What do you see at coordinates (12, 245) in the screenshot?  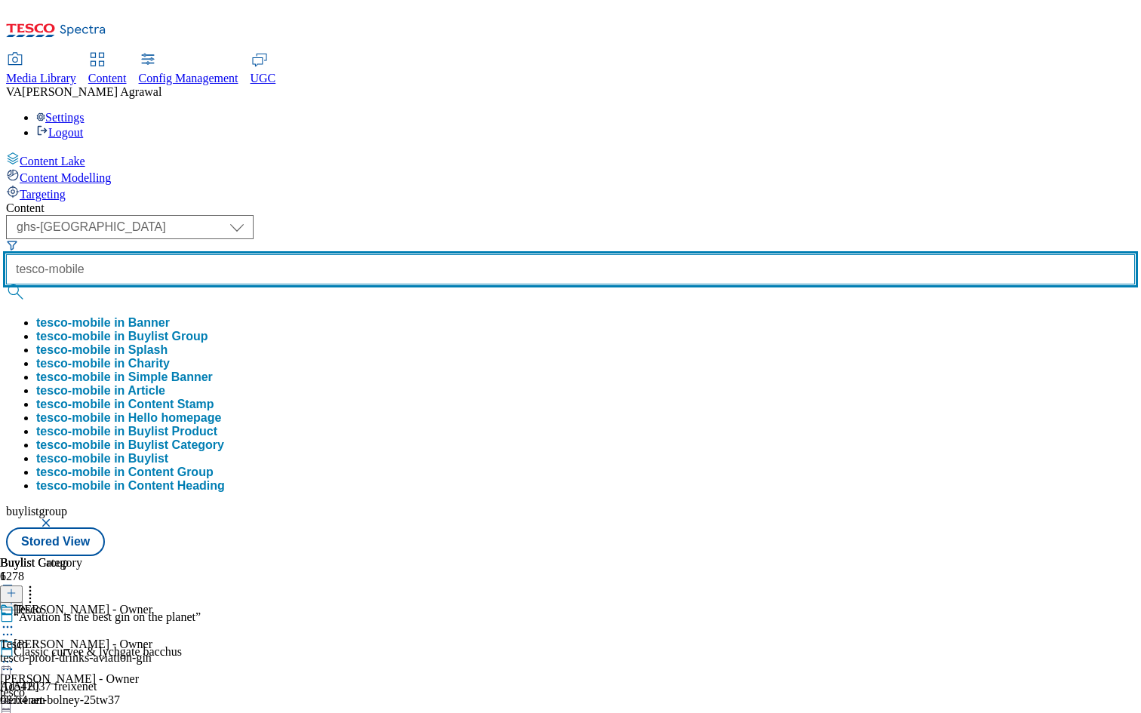 I see `svg: Search Filters` at bounding box center [12, 245].